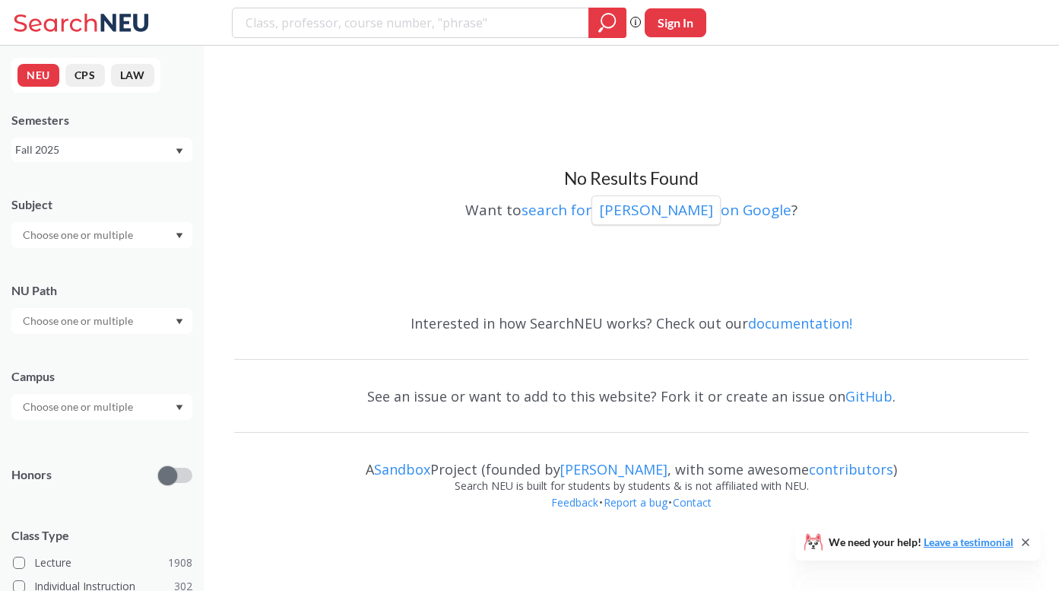 The image size is (1059, 591). What do you see at coordinates (800, 323) in the screenshot?
I see `a: documentation!` at bounding box center [800, 323].